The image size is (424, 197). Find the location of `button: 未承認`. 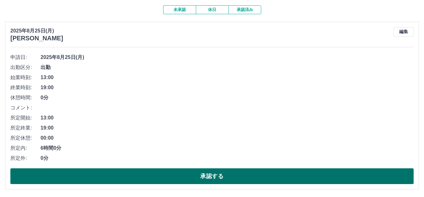

button: 未承認 is located at coordinates (180, 10).